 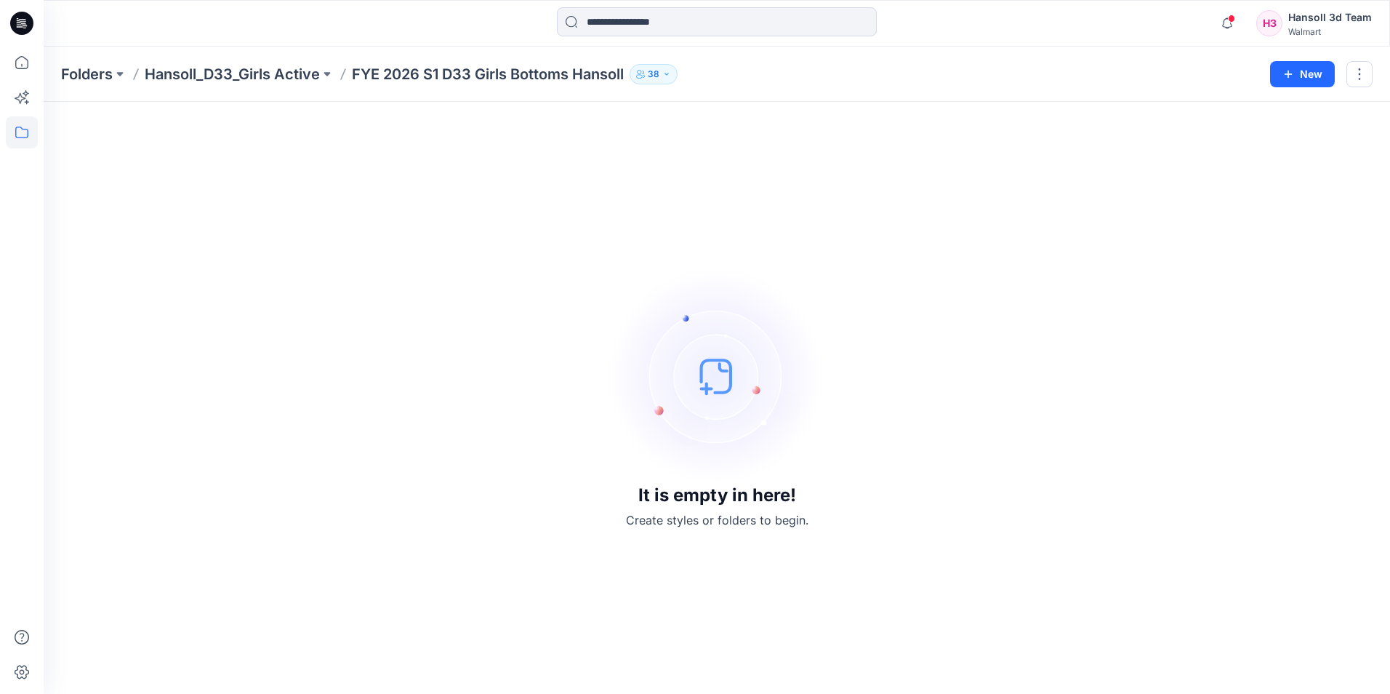 What do you see at coordinates (1330, 31) in the screenshot?
I see `div: Walmart` at bounding box center [1330, 31].